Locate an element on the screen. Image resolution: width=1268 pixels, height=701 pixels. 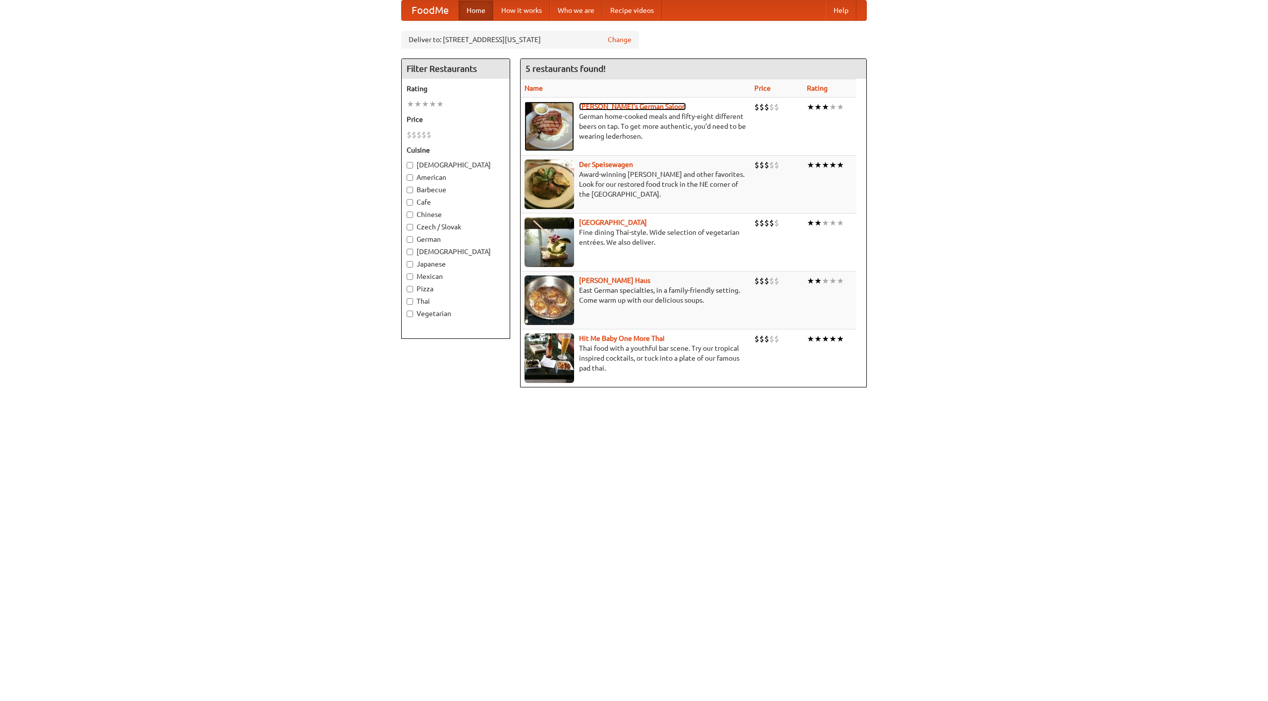
label: Japanese is located at coordinates (456, 264).